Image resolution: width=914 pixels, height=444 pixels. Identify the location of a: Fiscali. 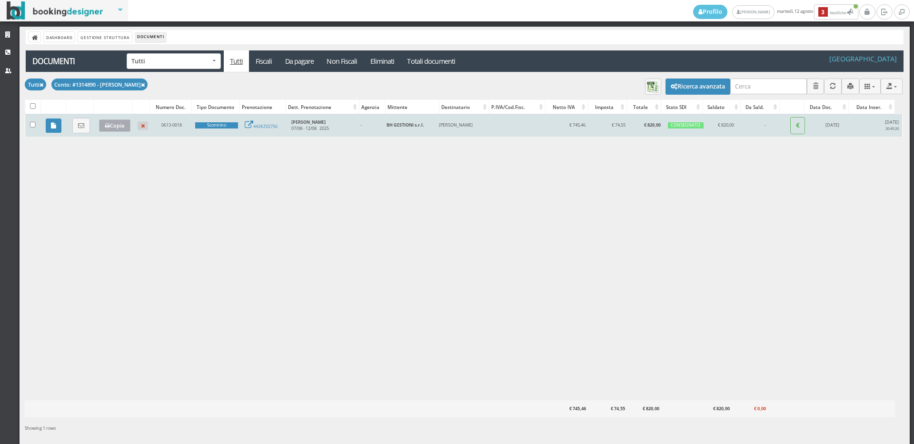
(264, 61).